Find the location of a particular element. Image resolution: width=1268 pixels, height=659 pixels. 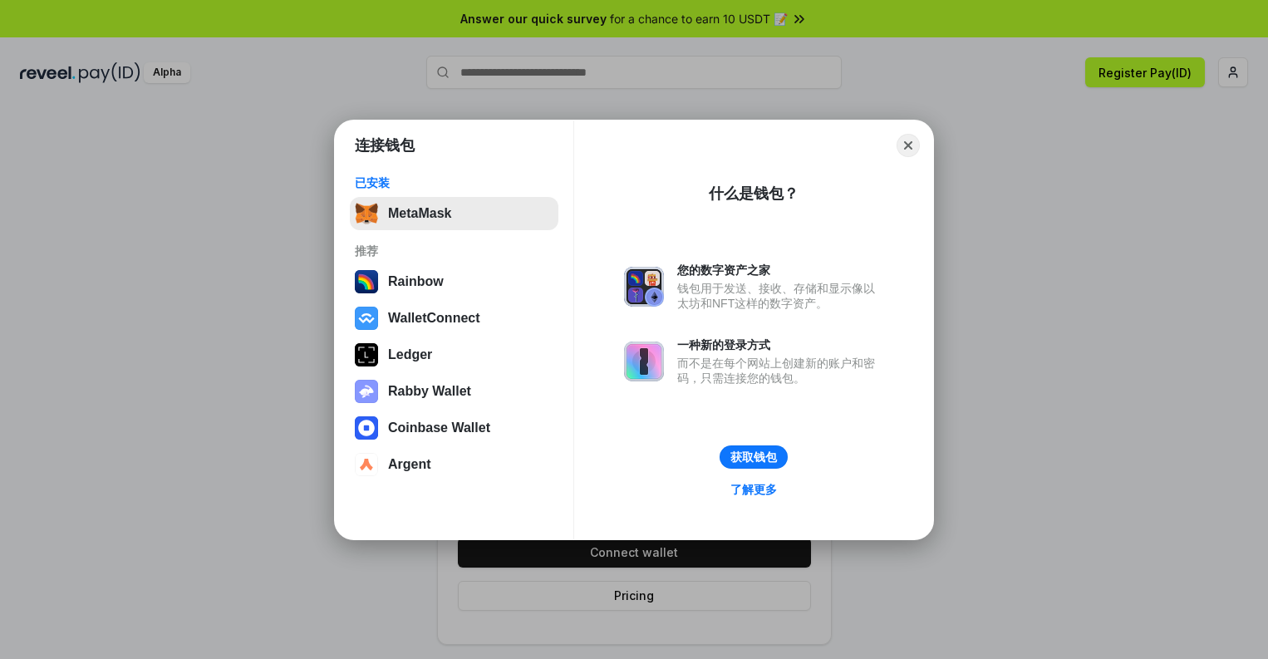

h1: 连接钱包 is located at coordinates (385, 145).